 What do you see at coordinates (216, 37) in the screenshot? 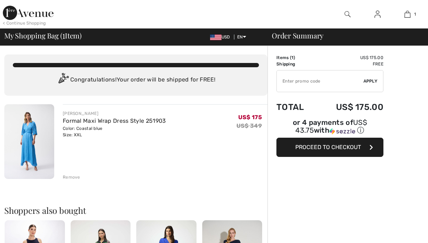
I see `img: US Dollar` at bounding box center [216, 37].